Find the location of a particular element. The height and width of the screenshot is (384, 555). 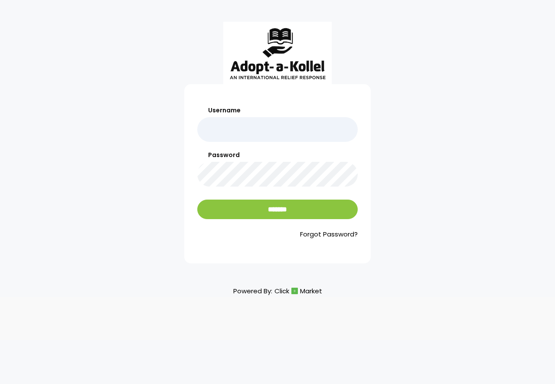

a: Forgot Password? is located at coordinates (277, 234).